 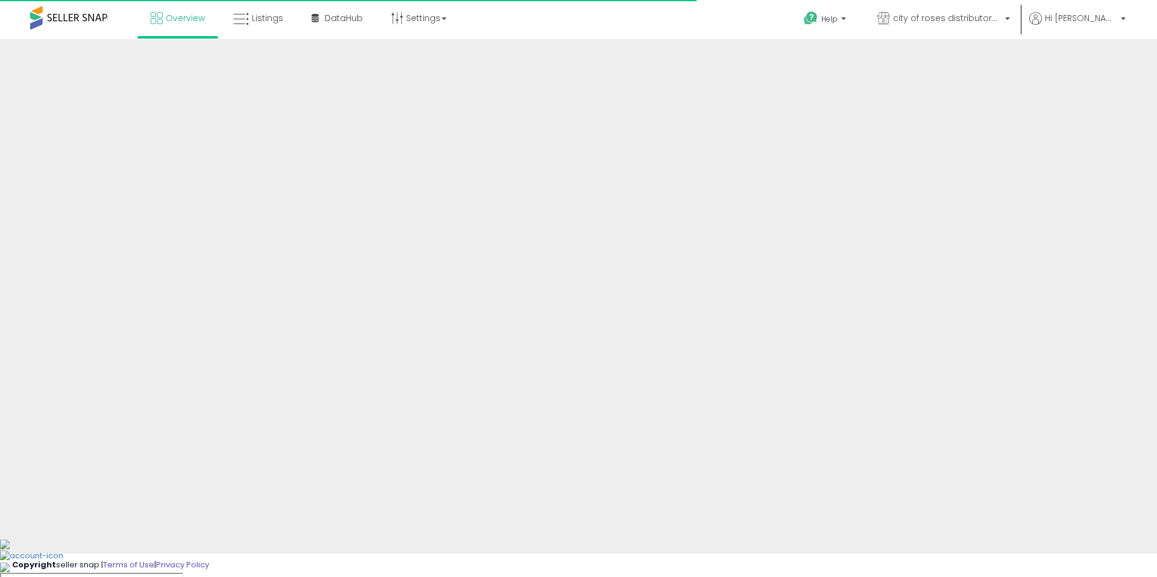 What do you see at coordinates (185, 18) in the screenshot?
I see `span: Overview` at bounding box center [185, 18].